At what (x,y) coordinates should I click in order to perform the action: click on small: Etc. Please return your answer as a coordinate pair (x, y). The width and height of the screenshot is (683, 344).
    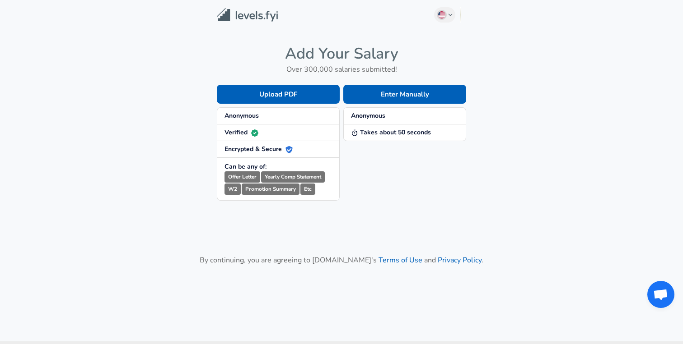
    Looking at the image, I should click on (307, 189).